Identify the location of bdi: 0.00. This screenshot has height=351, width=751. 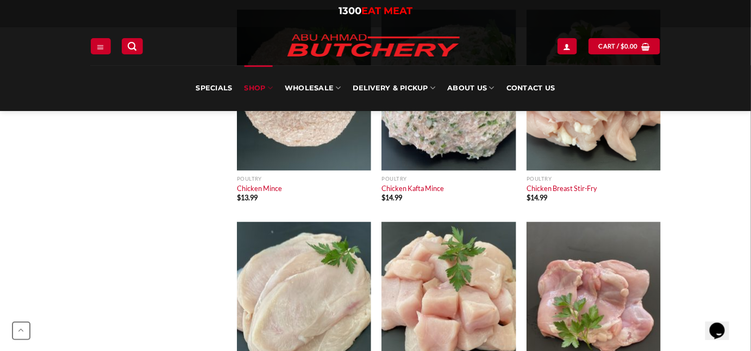
(629, 46).